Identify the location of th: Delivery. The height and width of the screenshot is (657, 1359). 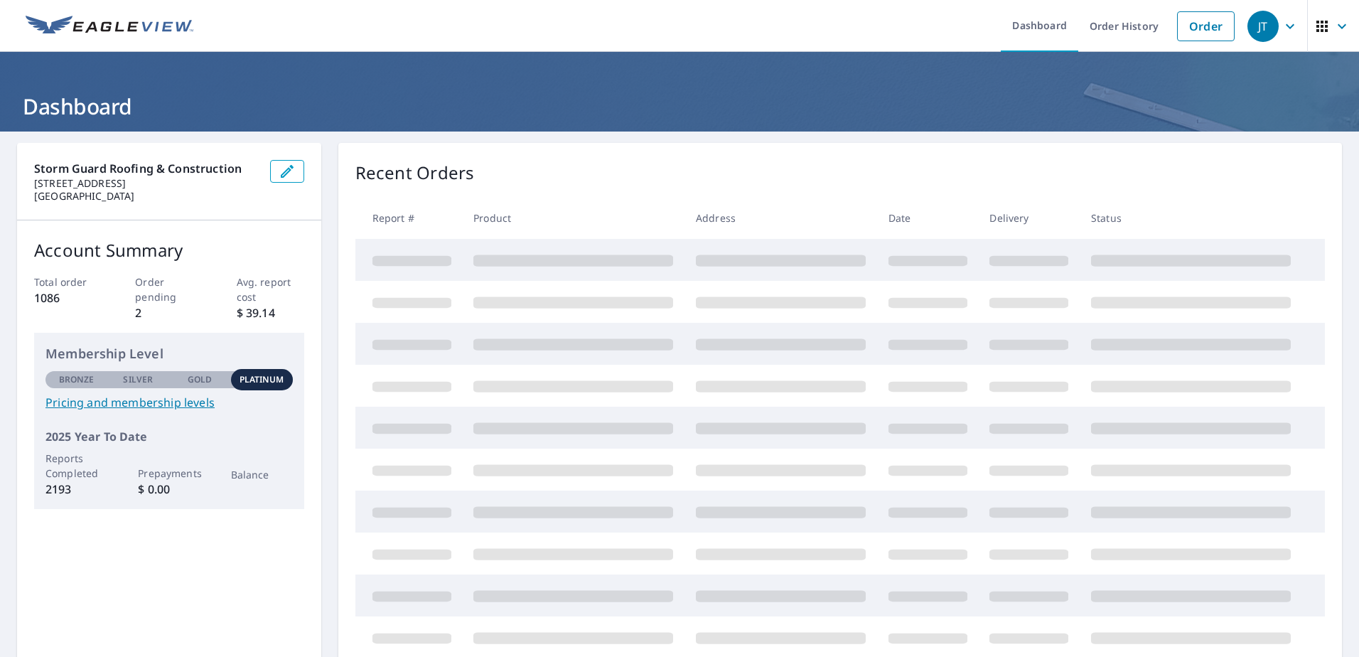
(1028, 217).